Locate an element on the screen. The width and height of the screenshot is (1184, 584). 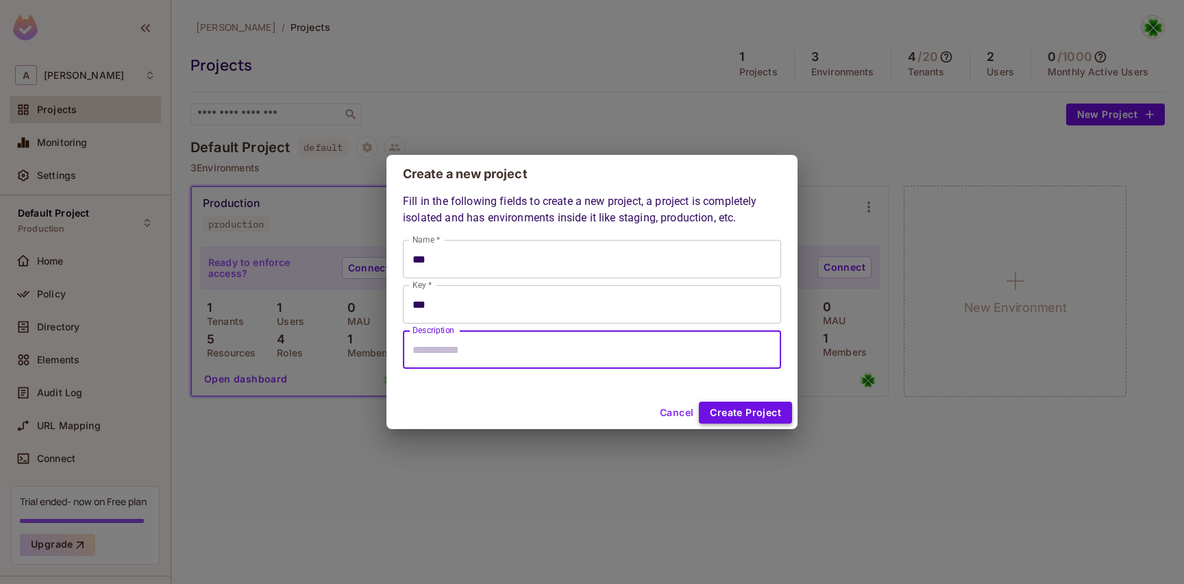
button: Create Project is located at coordinates (746, 413).